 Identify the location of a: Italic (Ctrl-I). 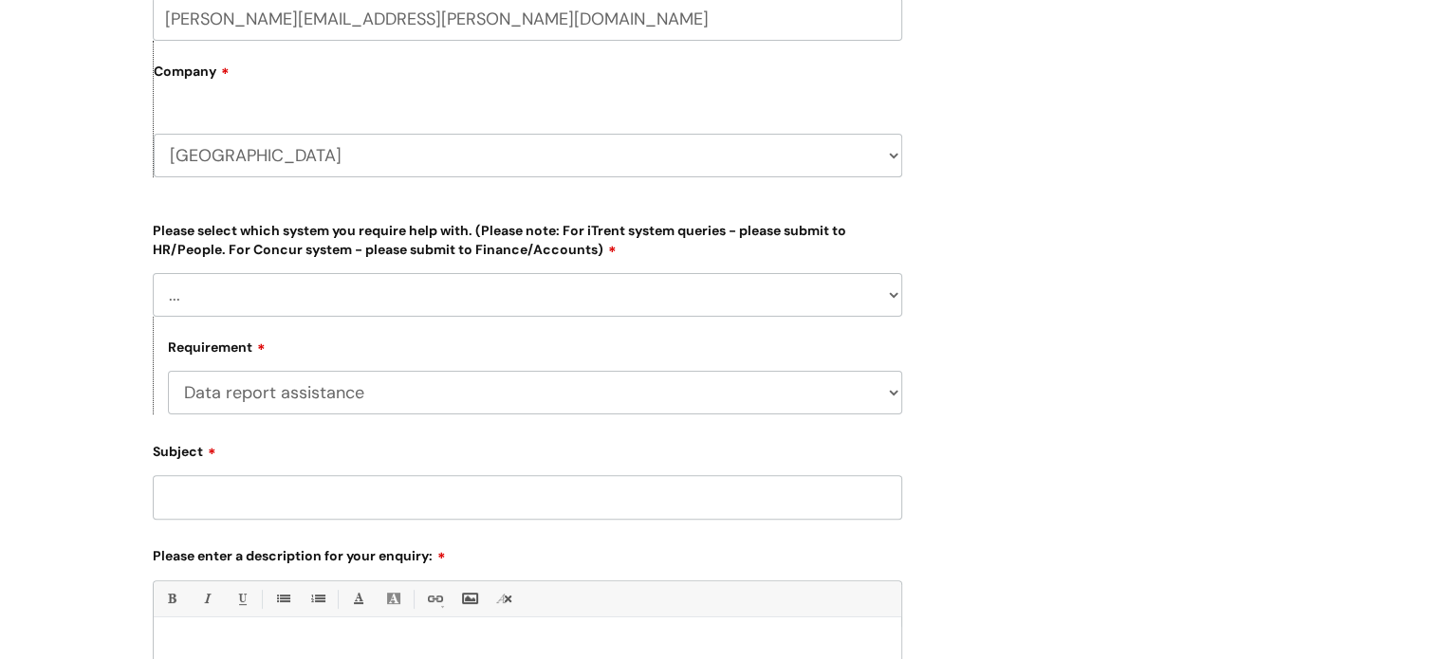
(206, 599).